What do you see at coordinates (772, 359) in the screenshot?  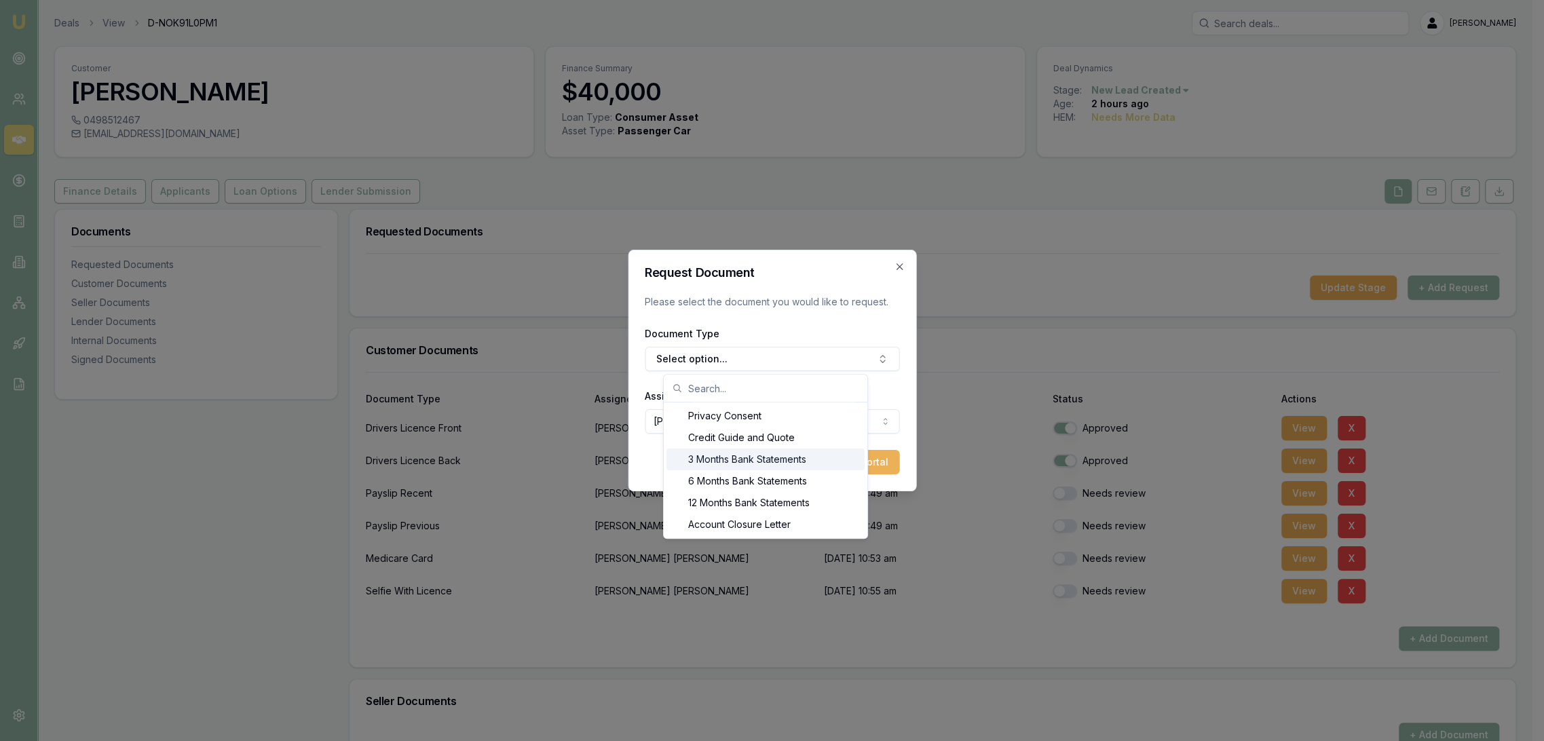 I see `button: Select option...` at bounding box center [772, 359].